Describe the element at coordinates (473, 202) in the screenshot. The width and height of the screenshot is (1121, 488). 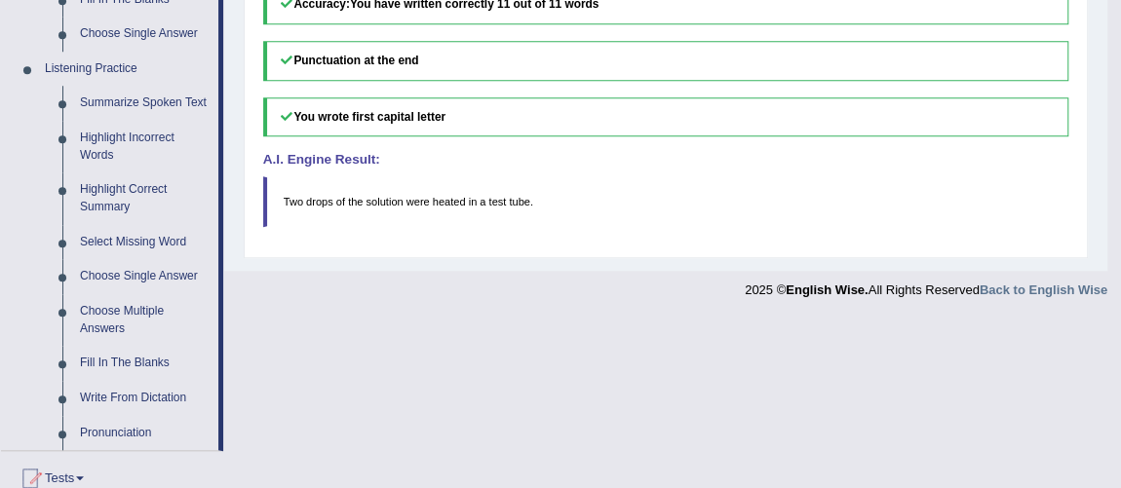
I see `span: in` at that location.